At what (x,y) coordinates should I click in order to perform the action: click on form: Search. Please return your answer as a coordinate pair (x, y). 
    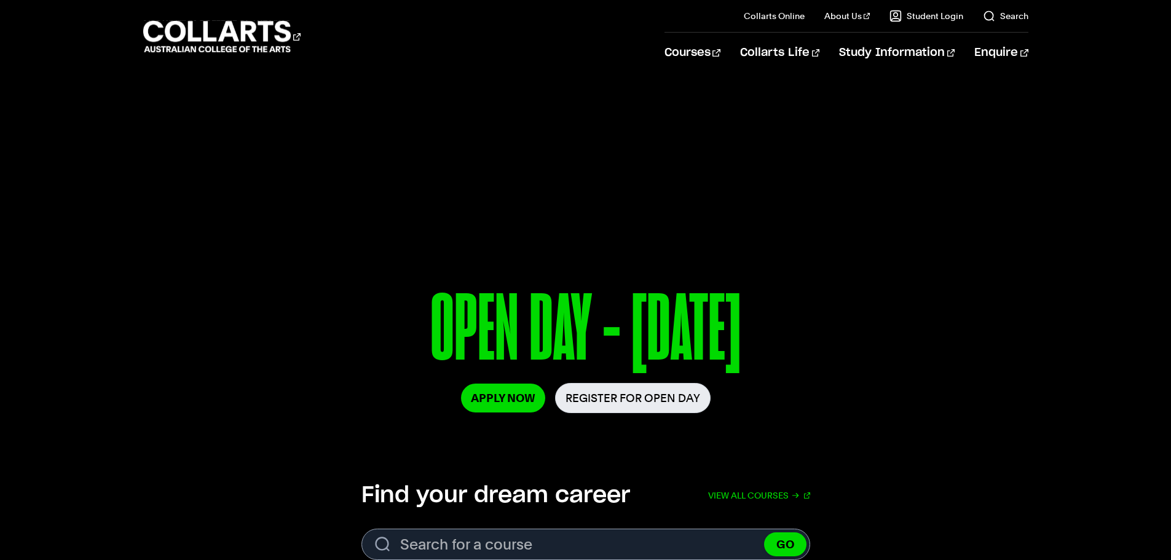
    Looking at the image, I should click on (586, 544).